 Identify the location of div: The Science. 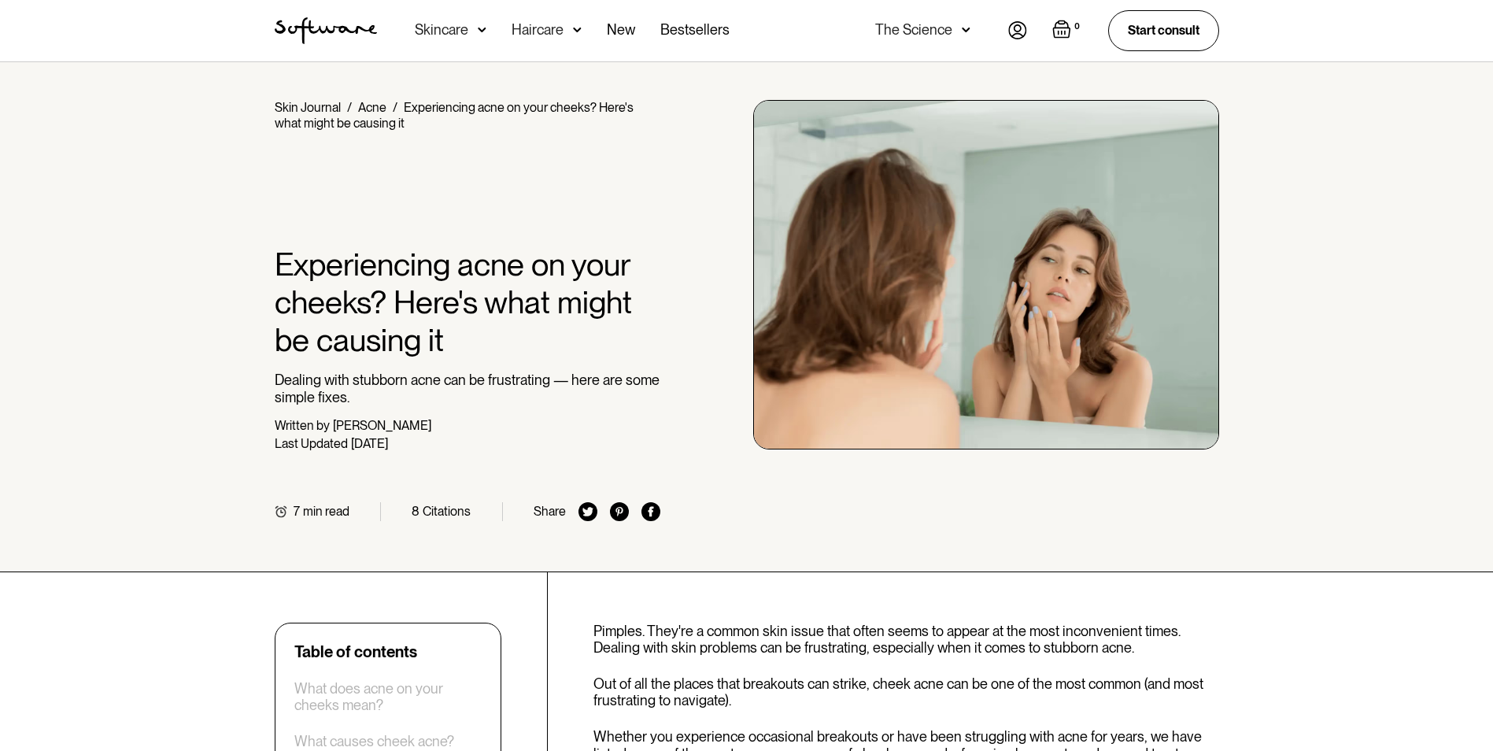
(914, 30).